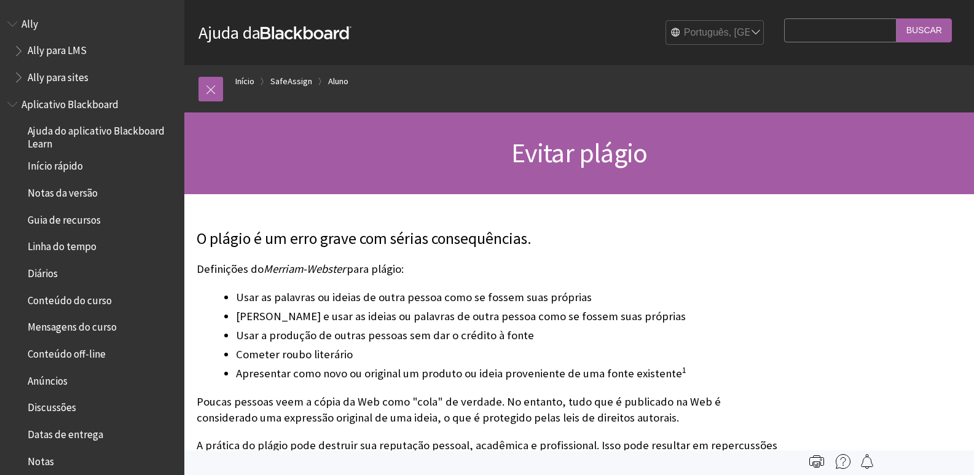  Describe the element at coordinates (72, 325) in the screenshot. I see `span: Mensagens do curso` at that location.